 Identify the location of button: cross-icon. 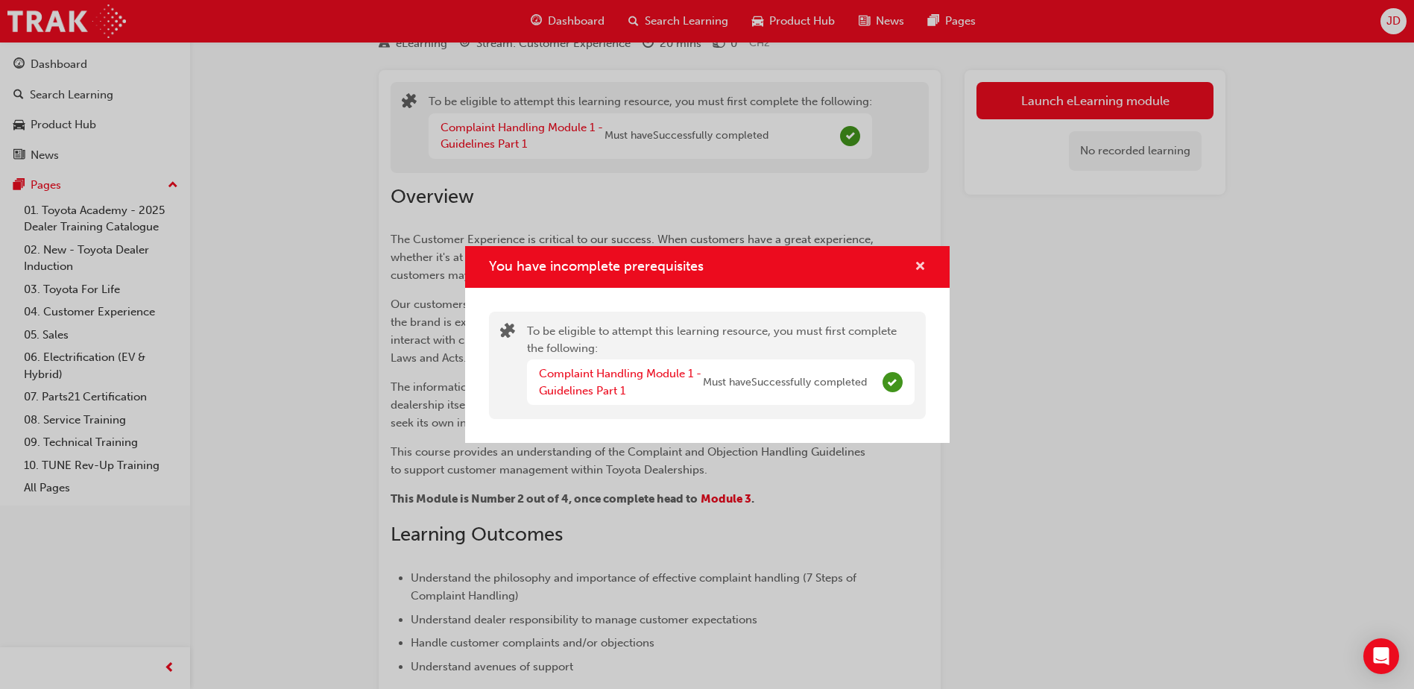
(920, 267).